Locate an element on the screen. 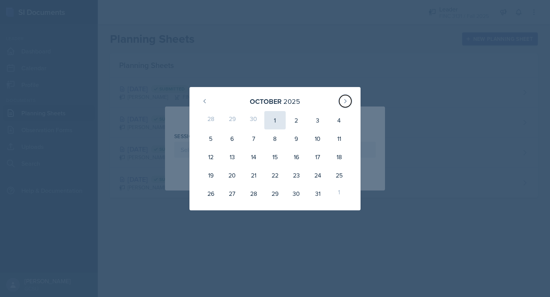 This screenshot has width=550, height=297. div: 13 is located at coordinates (232, 157).